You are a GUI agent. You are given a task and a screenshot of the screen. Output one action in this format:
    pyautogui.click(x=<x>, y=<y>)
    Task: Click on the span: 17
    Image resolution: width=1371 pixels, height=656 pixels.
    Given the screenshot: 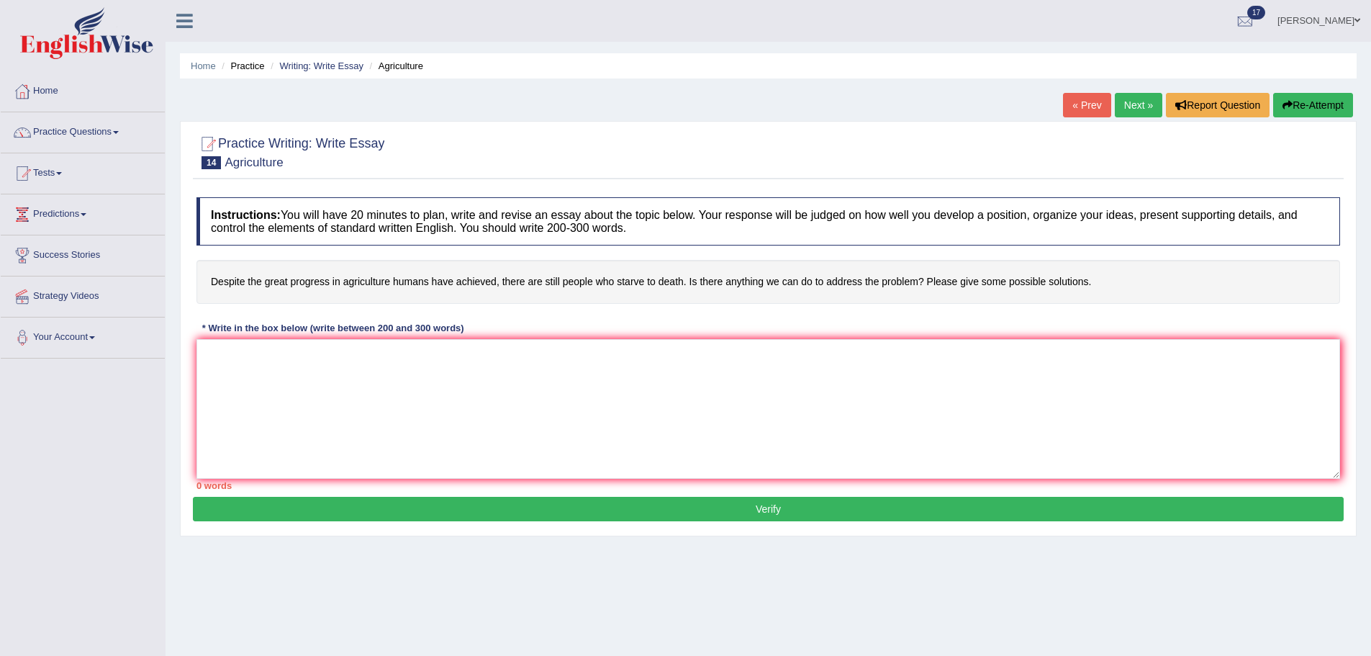 What is the action you would take?
    pyautogui.click(x=1256, y=12)
    